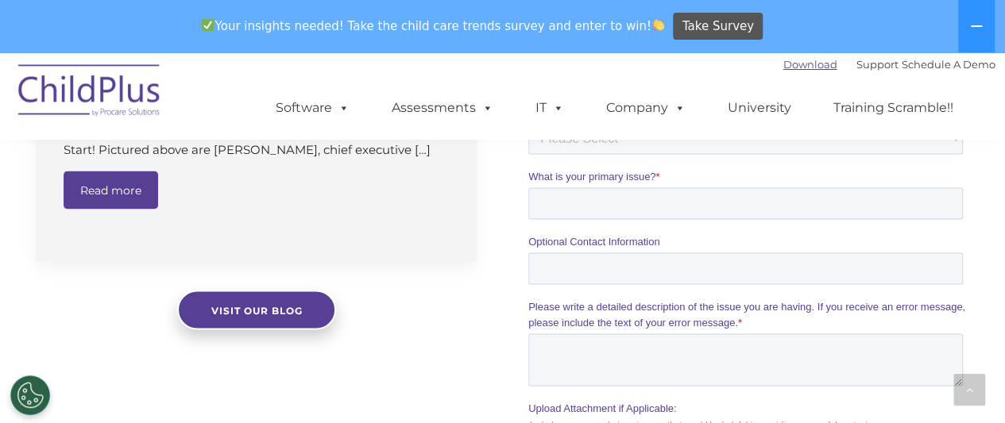 This screenshot has width=1005, height=423. Describe the element at coordinates (257, 310) in the screenshot. I see `a: Visit our blog` at that location.